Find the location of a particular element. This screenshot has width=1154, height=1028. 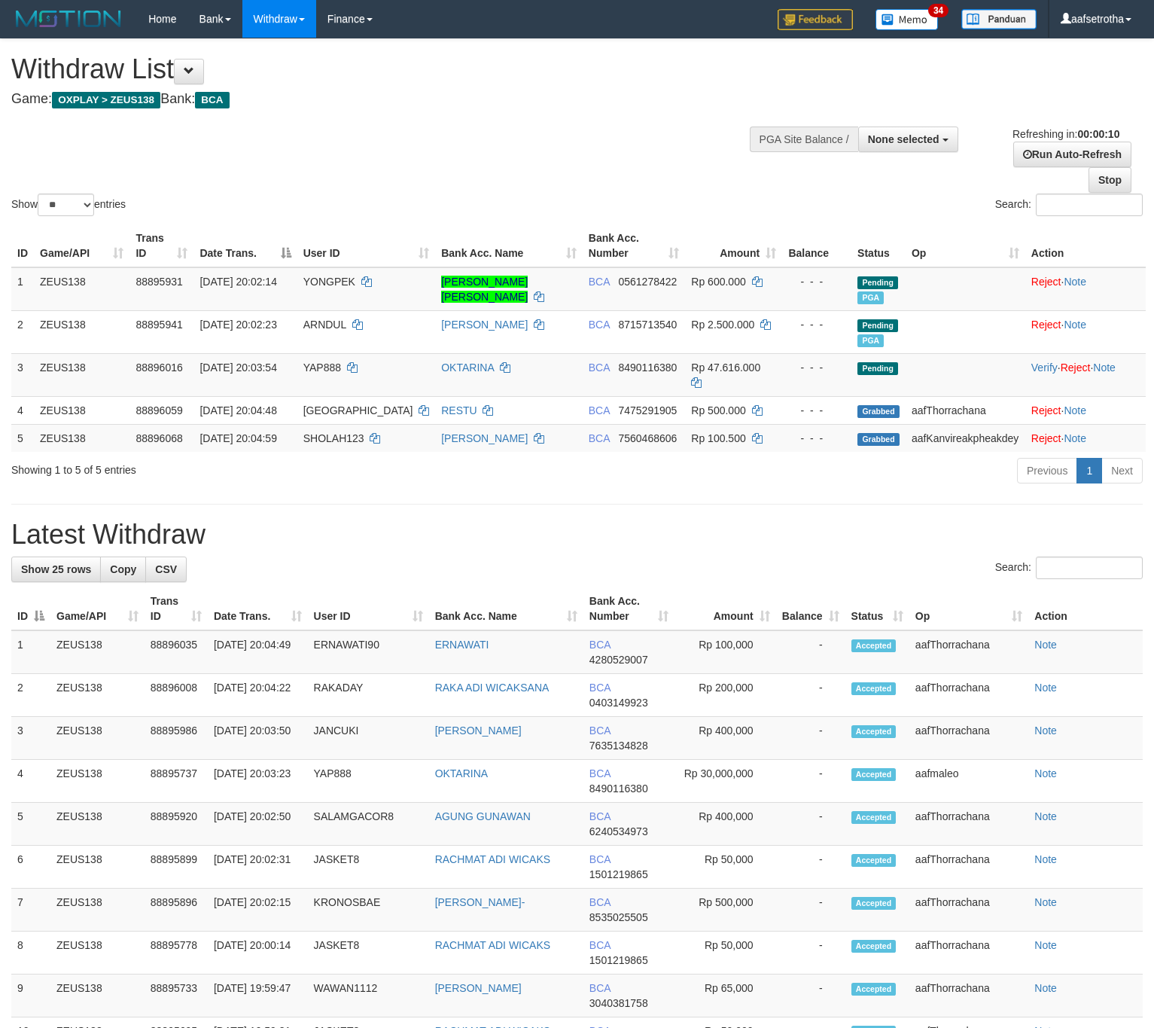

span: SHOLAH123 is located at coordinates (334, 438).